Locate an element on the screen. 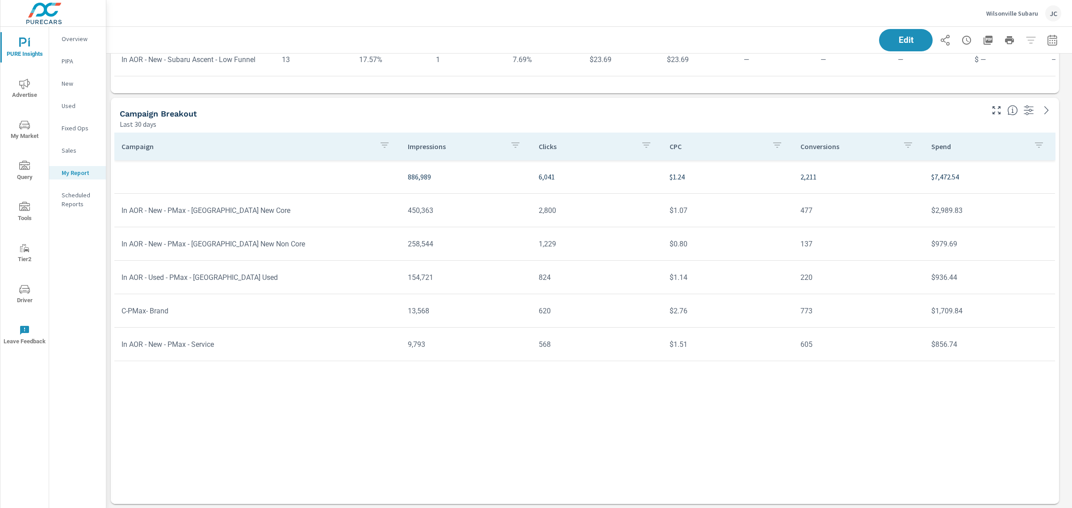  span: Advertise is located at coordinates (25, 89).